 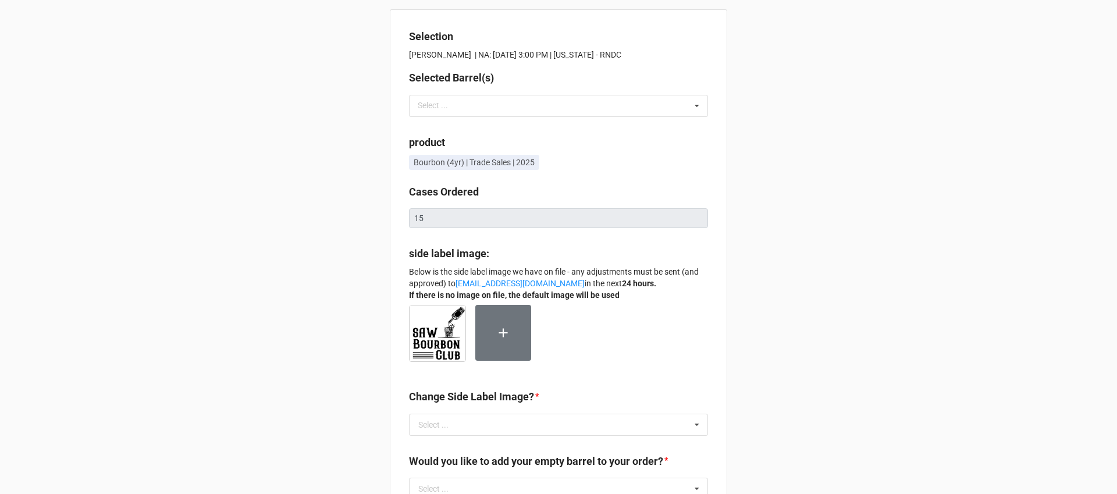 What do you see at coordinates (427, 142) in the screenshot?
I see `b: product` at bounding box center [427, 142].